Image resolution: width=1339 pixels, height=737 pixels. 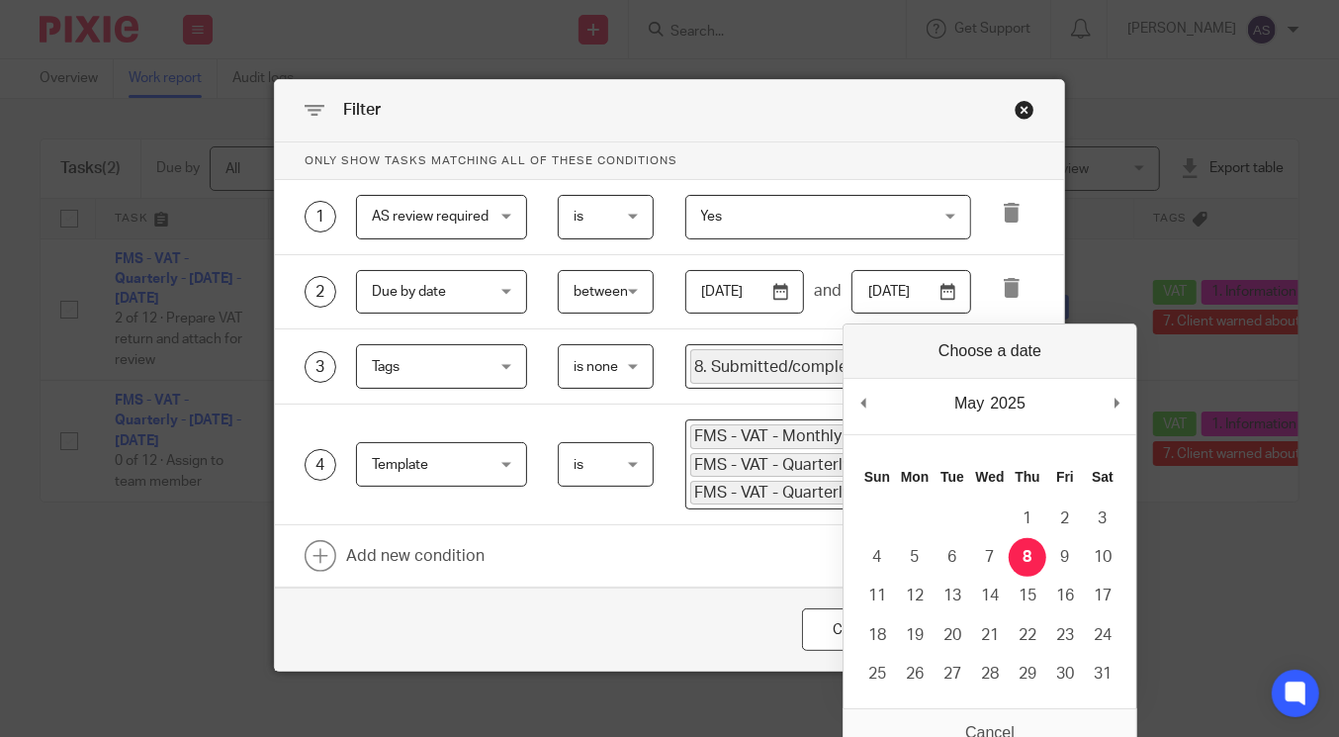 I want to click on button: Previous Month, so click(x=864, y=404).